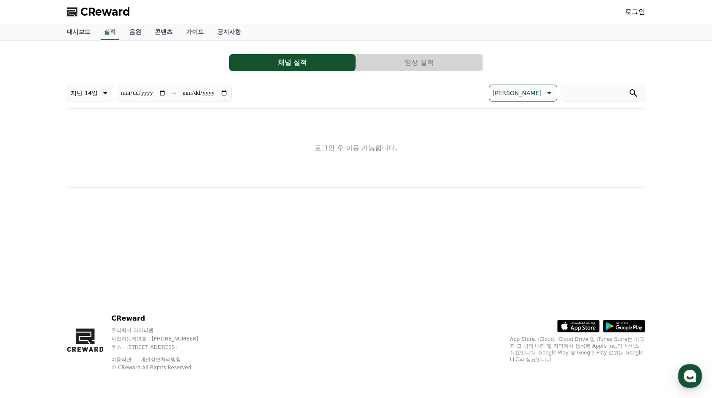  What do you see at coordinates (163, 319) in the screenshot?
I see `p: CReward` at bounding box center [163, 319].